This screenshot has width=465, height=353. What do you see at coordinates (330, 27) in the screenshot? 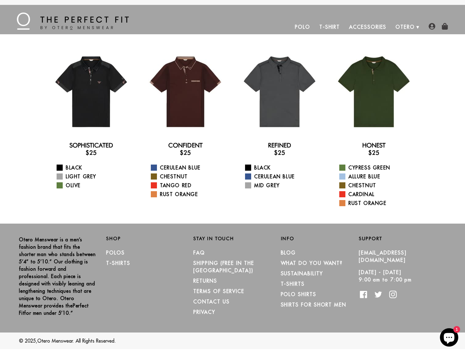
I see `a: T-Shirt` at bounding box center [330, 27].